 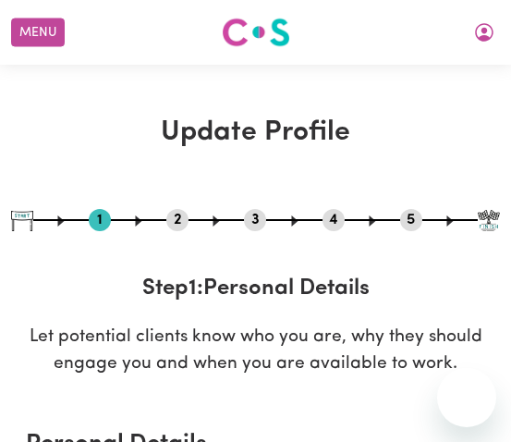 I want to click on button: My Account, so click(x=484, y=32).